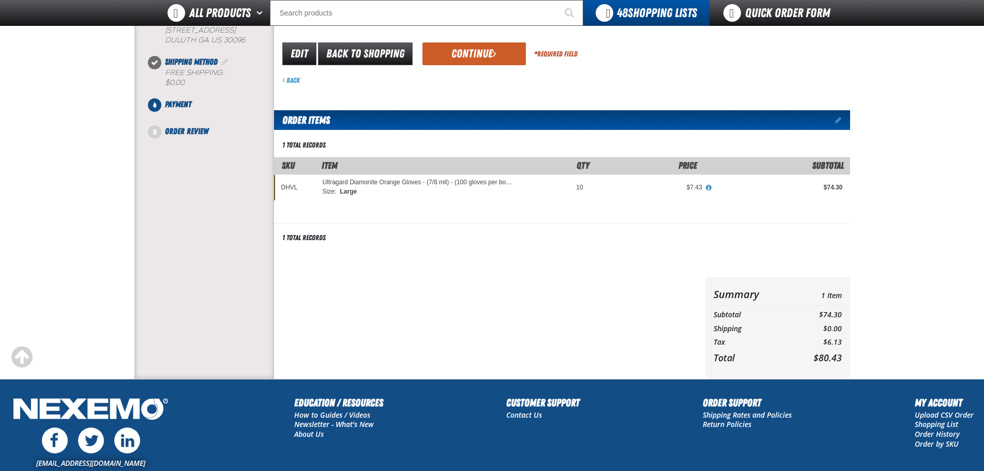  Describe the element at coordinates (295, 187) in the screenshot. I see `td: DHVL` at that location.